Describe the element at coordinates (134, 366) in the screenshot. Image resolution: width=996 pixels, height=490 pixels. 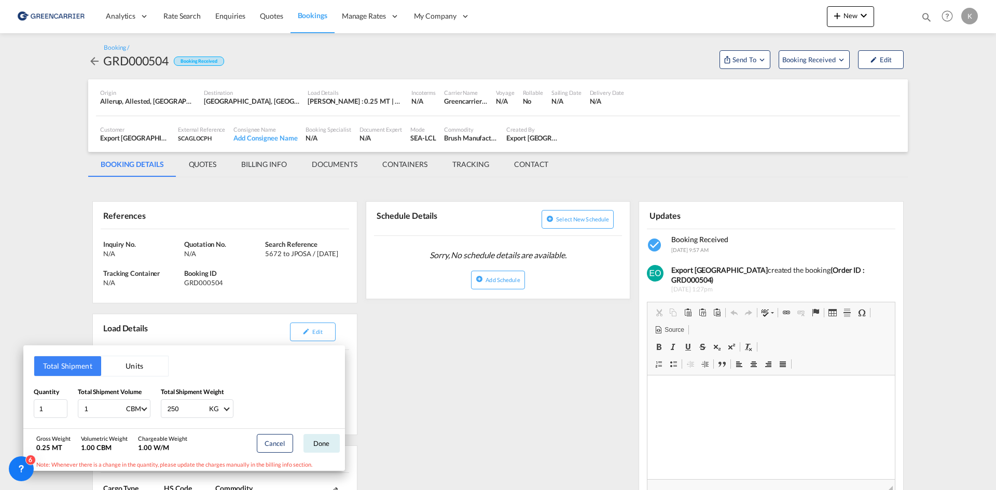
I see `button: Units` at that location.